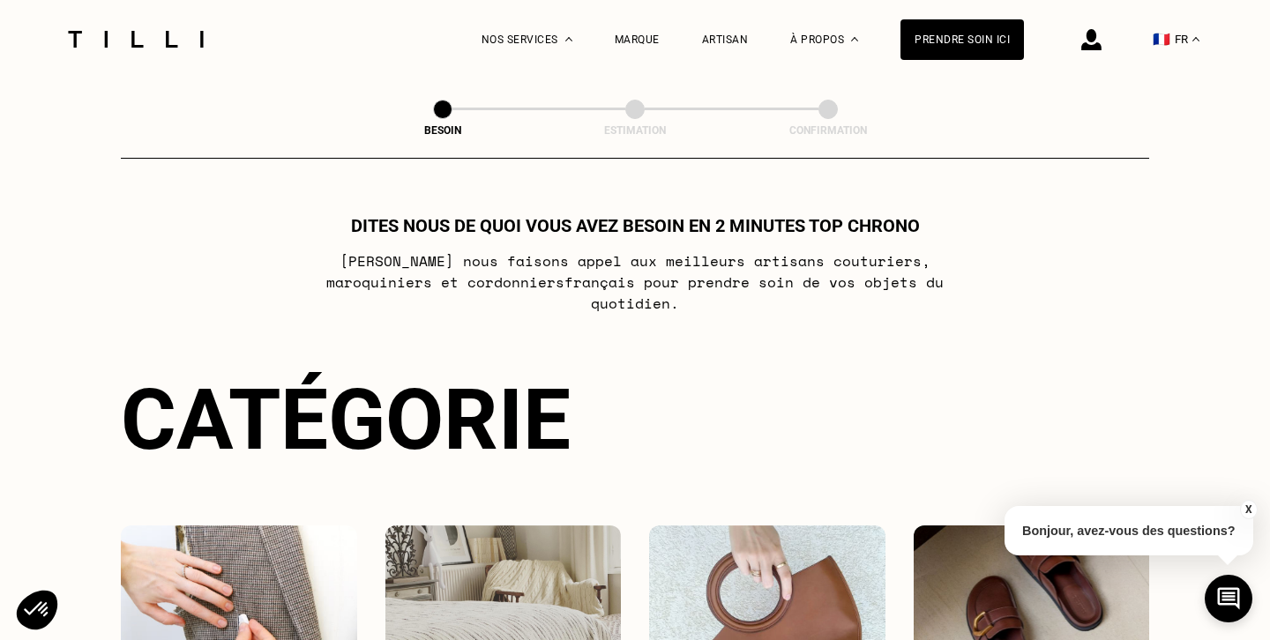 The height and width of the screenshot is (640, 1270). I want to click on img: icône connexion, so click(1091, 40).